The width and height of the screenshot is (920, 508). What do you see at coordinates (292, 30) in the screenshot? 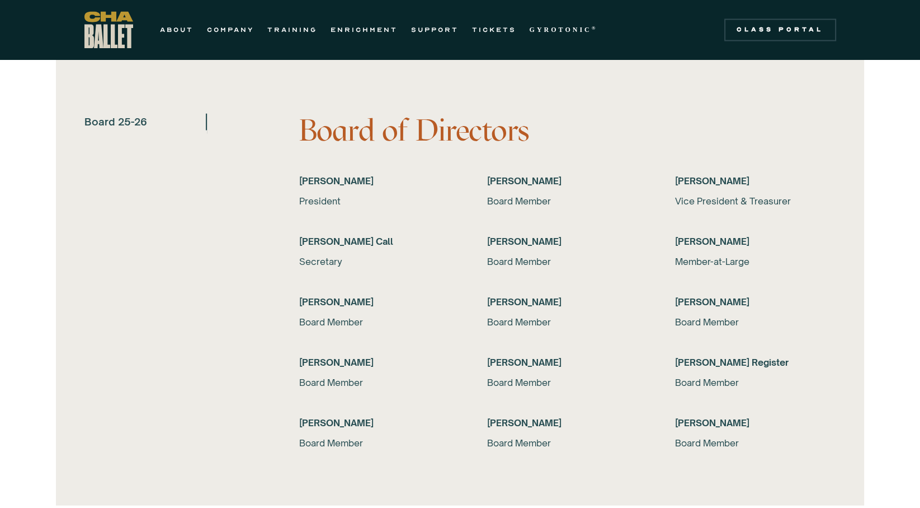
I see `a: TRAINING` at bounding box center [292, 30].